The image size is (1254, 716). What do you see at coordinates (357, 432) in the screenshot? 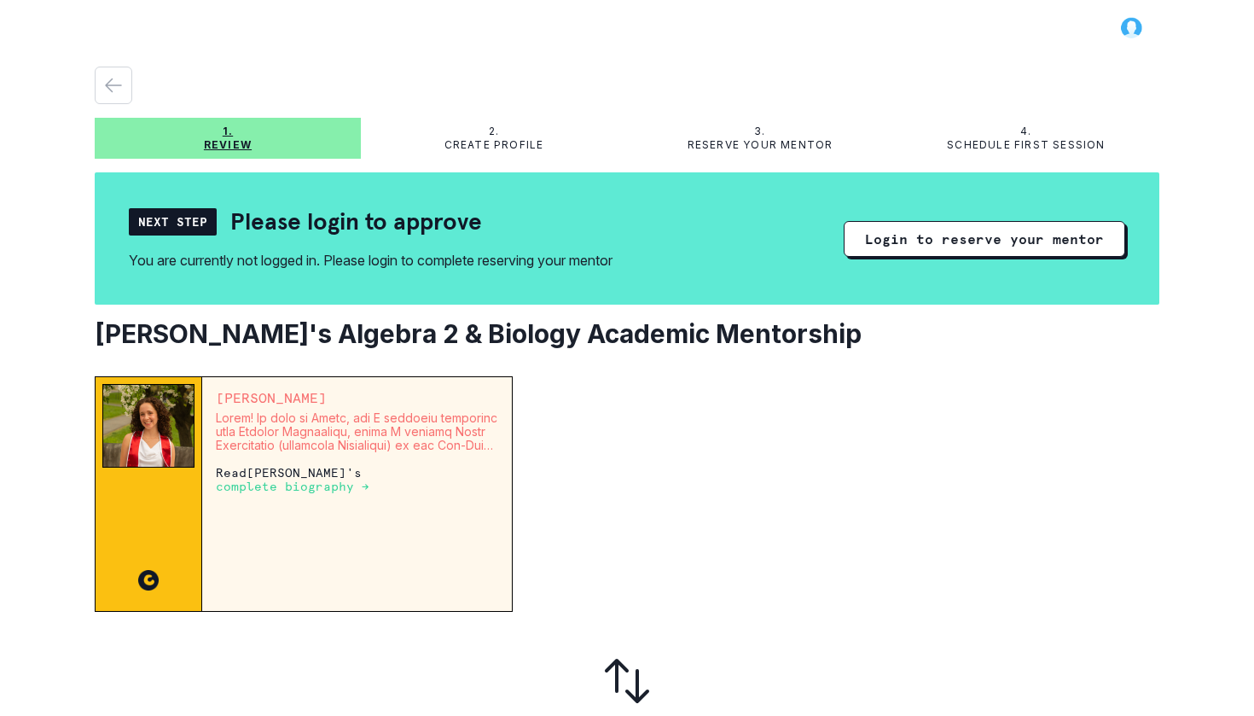
I see `p: Lorem! Ip dolo si Ametc, adi E seddoeiu temporinc utla Etdolor Magnaaliqu, enima M veniamq Nostr ...` at bounding box center [357, 432].